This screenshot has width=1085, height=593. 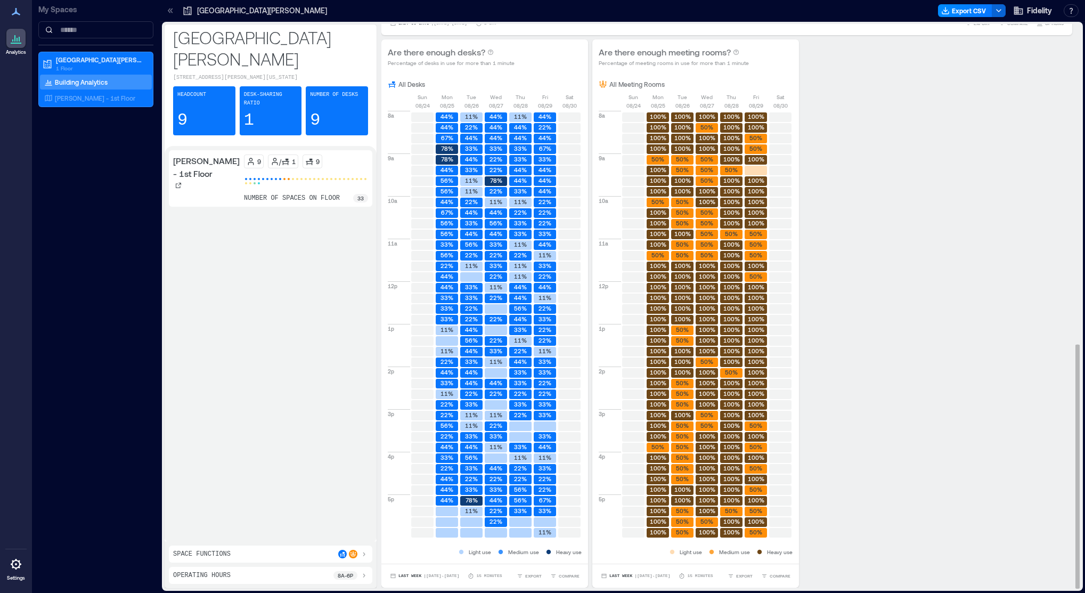 What do you see at coordinates (545, 105) in the screenshot?
I see `p: 08/29` at bounding box center [545, 105].